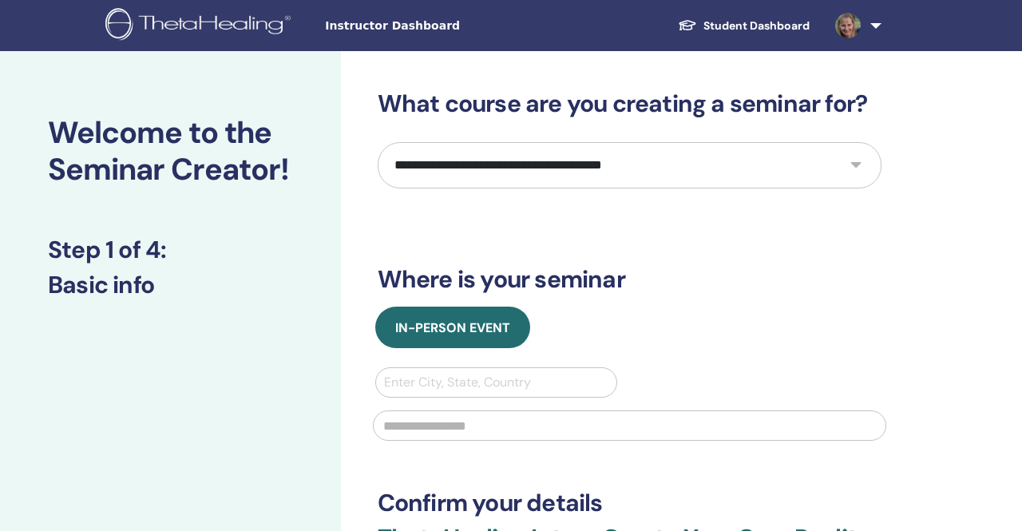  What do you see at coordinates (629, 503) in the screenshot?
I see `h3: Confirm your details` at bounding box center [629, 503].